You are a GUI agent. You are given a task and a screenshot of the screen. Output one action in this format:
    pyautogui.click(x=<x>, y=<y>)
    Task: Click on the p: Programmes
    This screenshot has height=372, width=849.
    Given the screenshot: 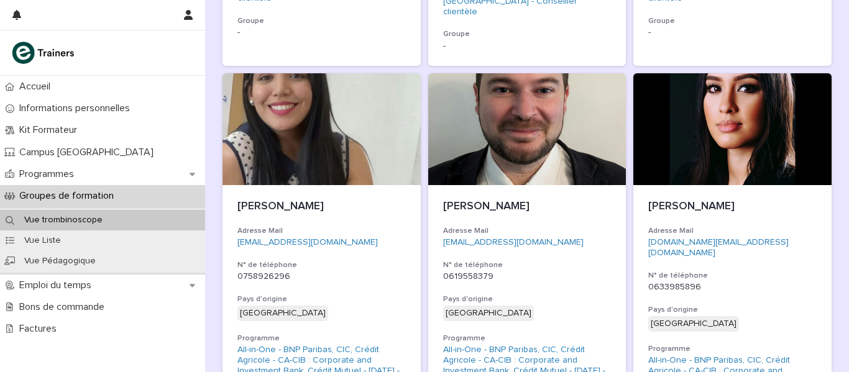 What is the action you would take?
    pyautogui.click(x=49, y=174)
    